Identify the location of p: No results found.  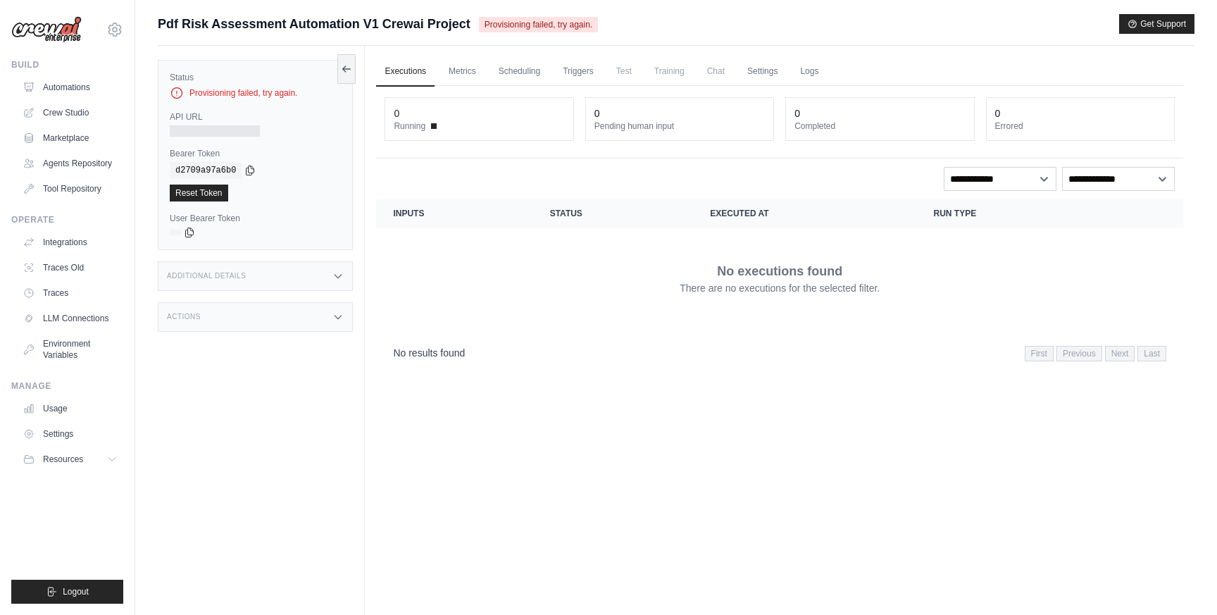
(429, 353).